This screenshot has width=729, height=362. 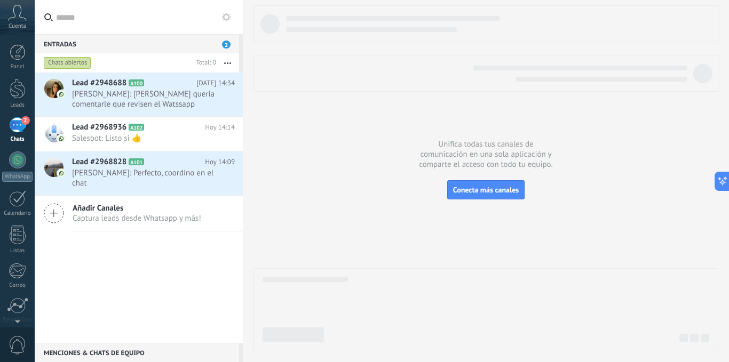 I want to click on button: Más, so click(x=227, y=63).